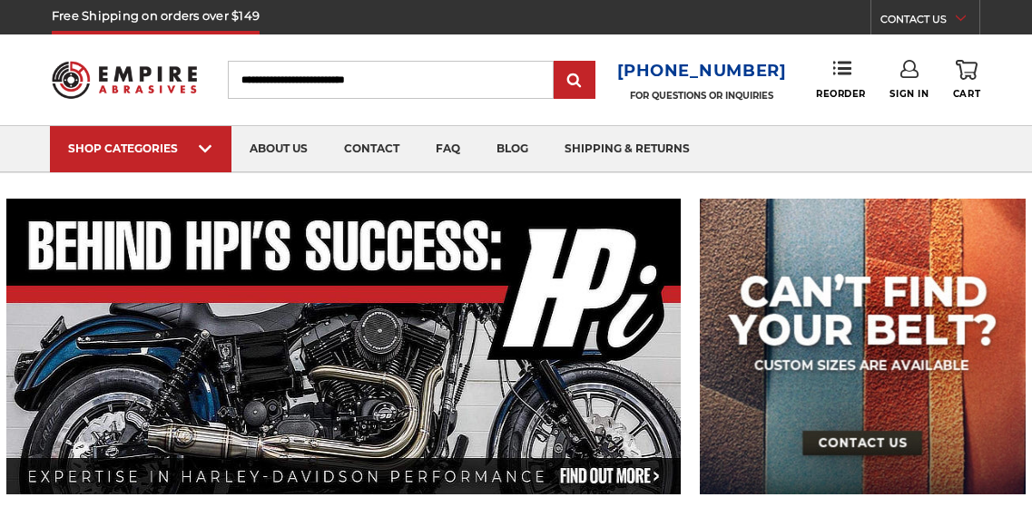 The height and width of the screenshot is (507, 1032). Describe the element at coordinates (512, 149) in the screenshot. I see `a: blog` at that location.